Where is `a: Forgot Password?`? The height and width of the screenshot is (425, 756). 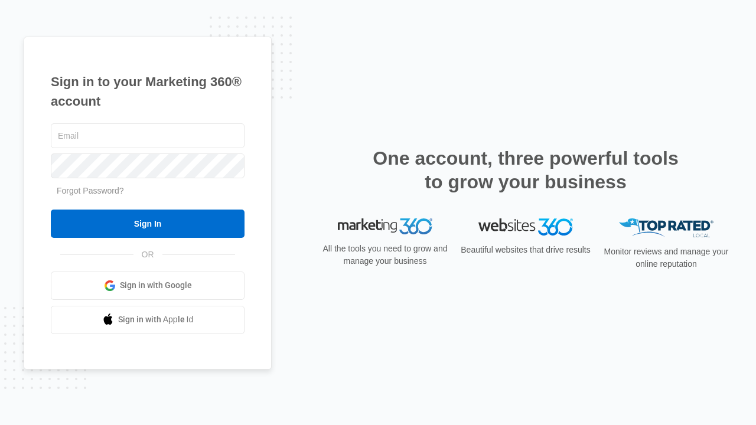
a: Forgot Password? is located at coordinates (90, 191).